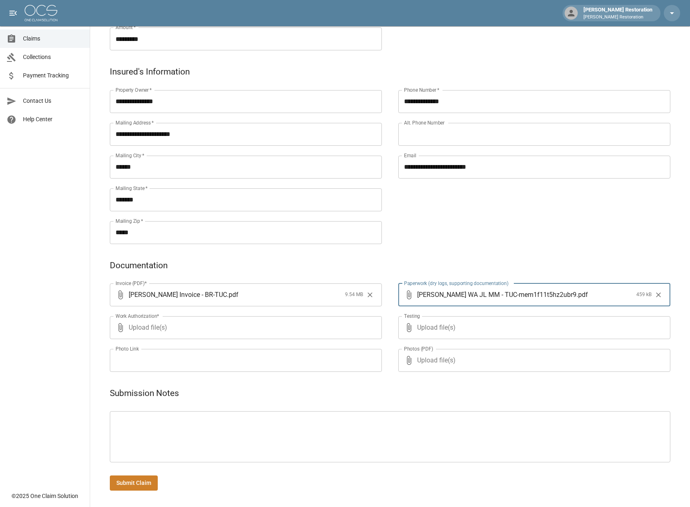 The width and height of the screenshot is (690, 507). What do you see at coordinates (127, 348) in the screenshot?
I see `label: Photo Link` at bounding box center [127, 348].